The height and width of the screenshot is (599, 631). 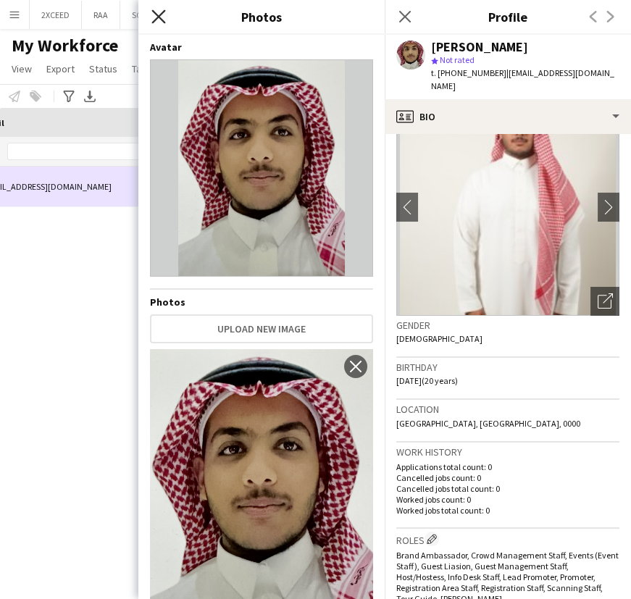 I want to click on p: Applications total count: 0, so click(x=508, y=467).